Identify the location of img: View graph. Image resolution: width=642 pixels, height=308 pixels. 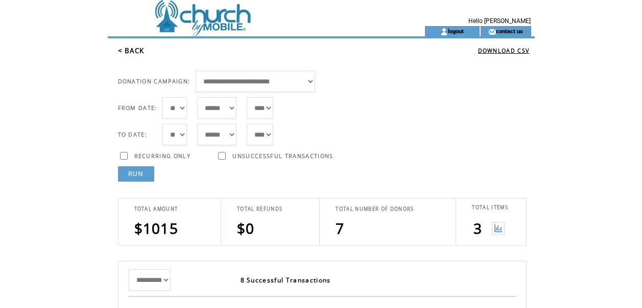
(498, 228).